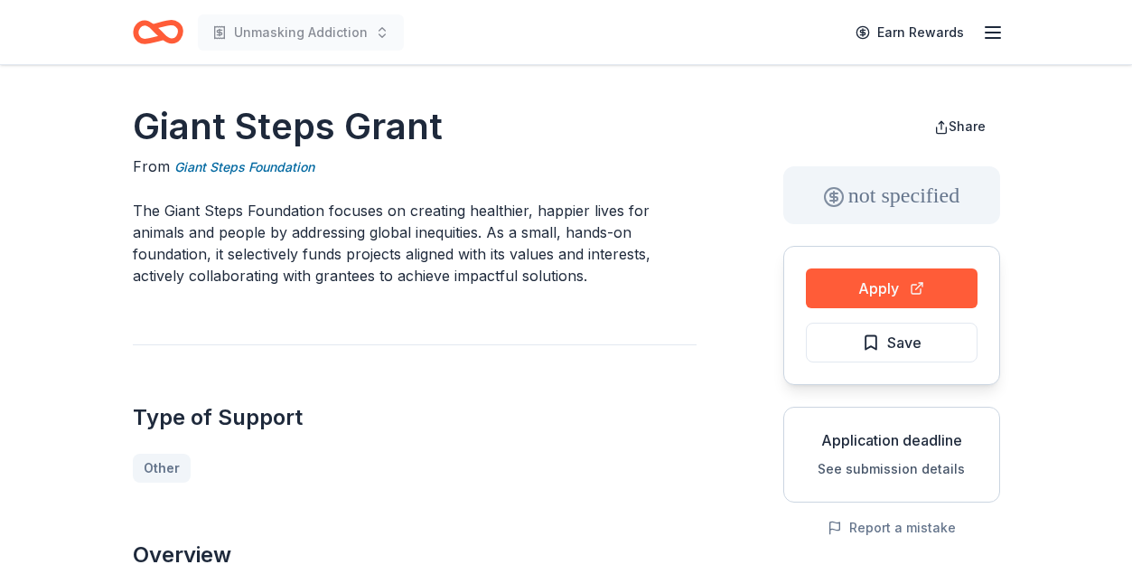  I want to click on span: Unmasking Addiction, so click(301, 33).